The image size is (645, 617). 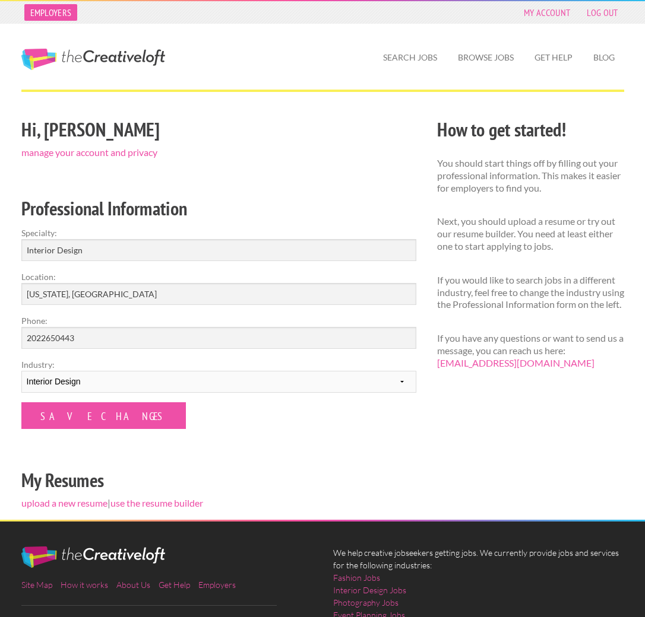 What do you see at coordinates (37, 585) in the screenshot?
I see `a: Site Map` at bounding box center [37, 585].